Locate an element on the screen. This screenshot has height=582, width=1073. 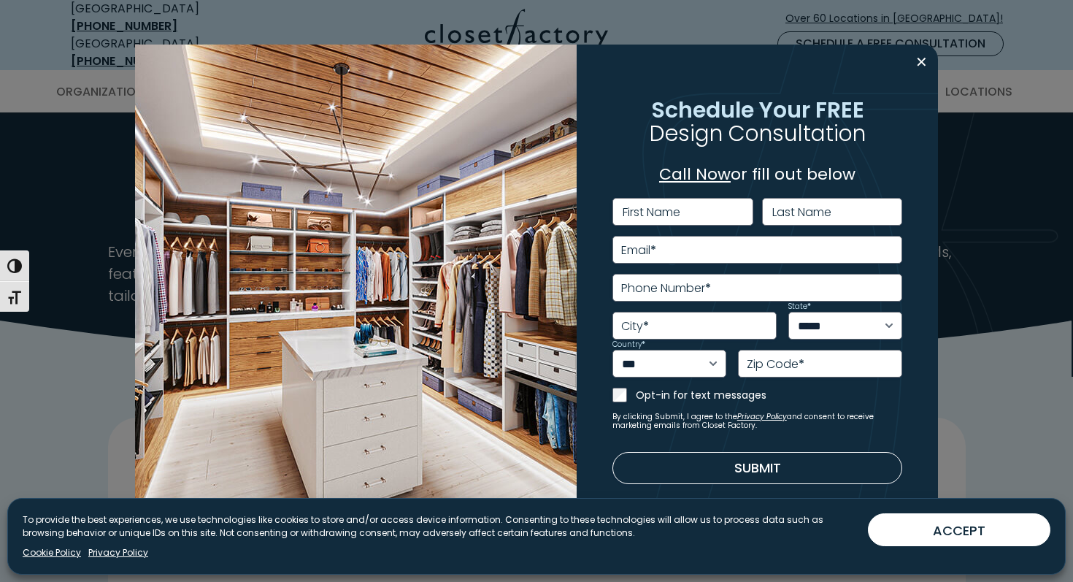
button: Close modal is located at coordinates (921, 62).